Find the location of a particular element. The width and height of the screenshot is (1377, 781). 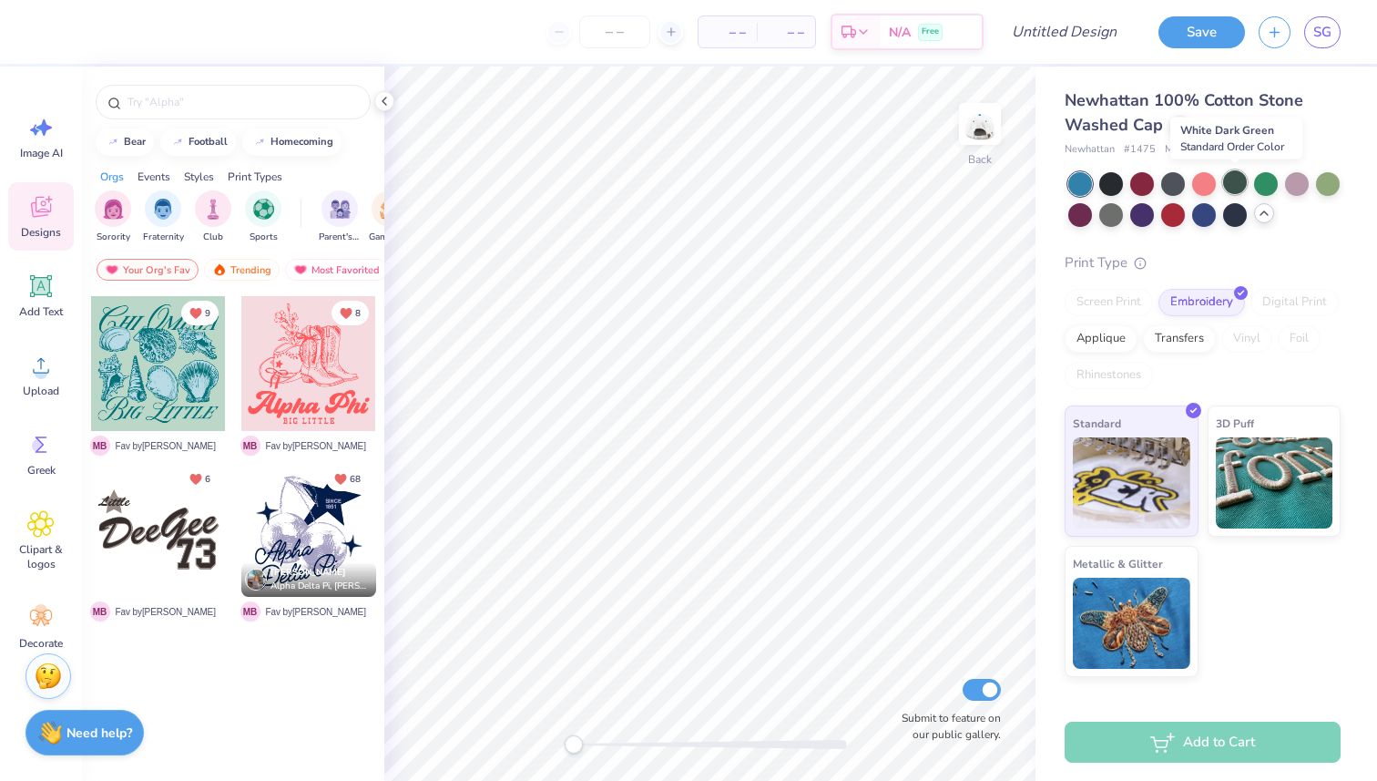

span: Image AI is located at coordinates (41, 153).